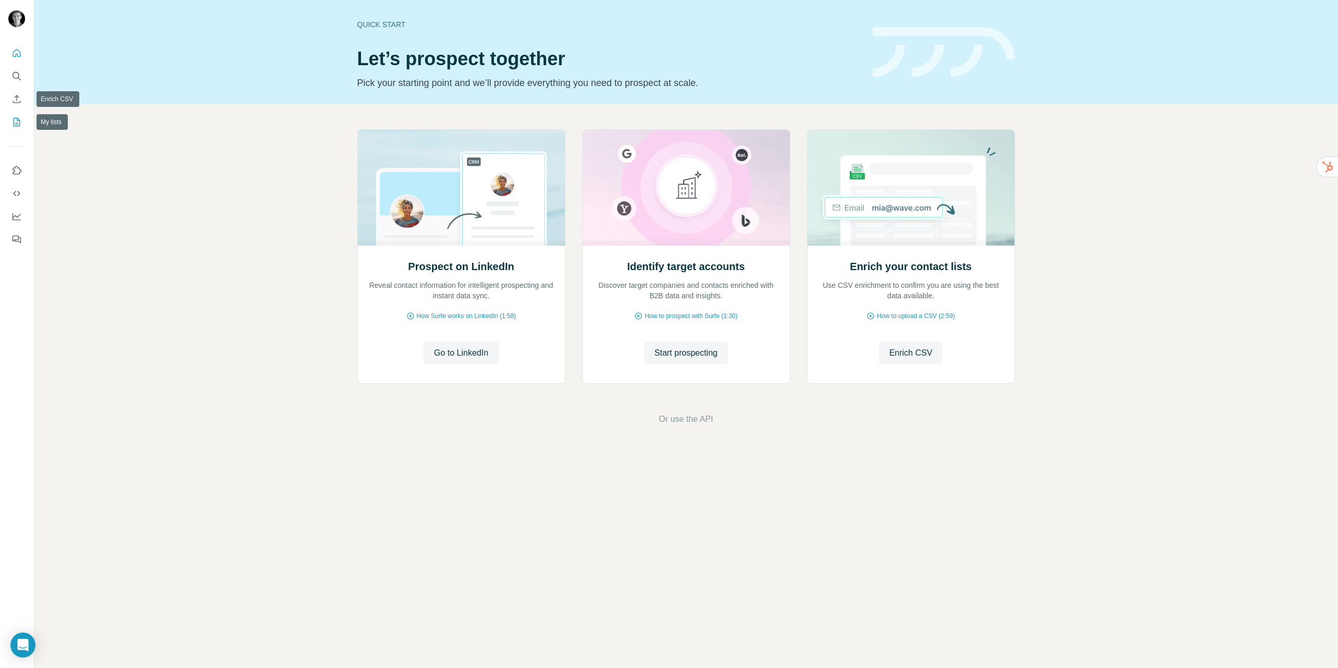  What do you see at coordinates (17, 239) in the screenshot?
I see `button: Feedback` at bounding box center [17, 239].